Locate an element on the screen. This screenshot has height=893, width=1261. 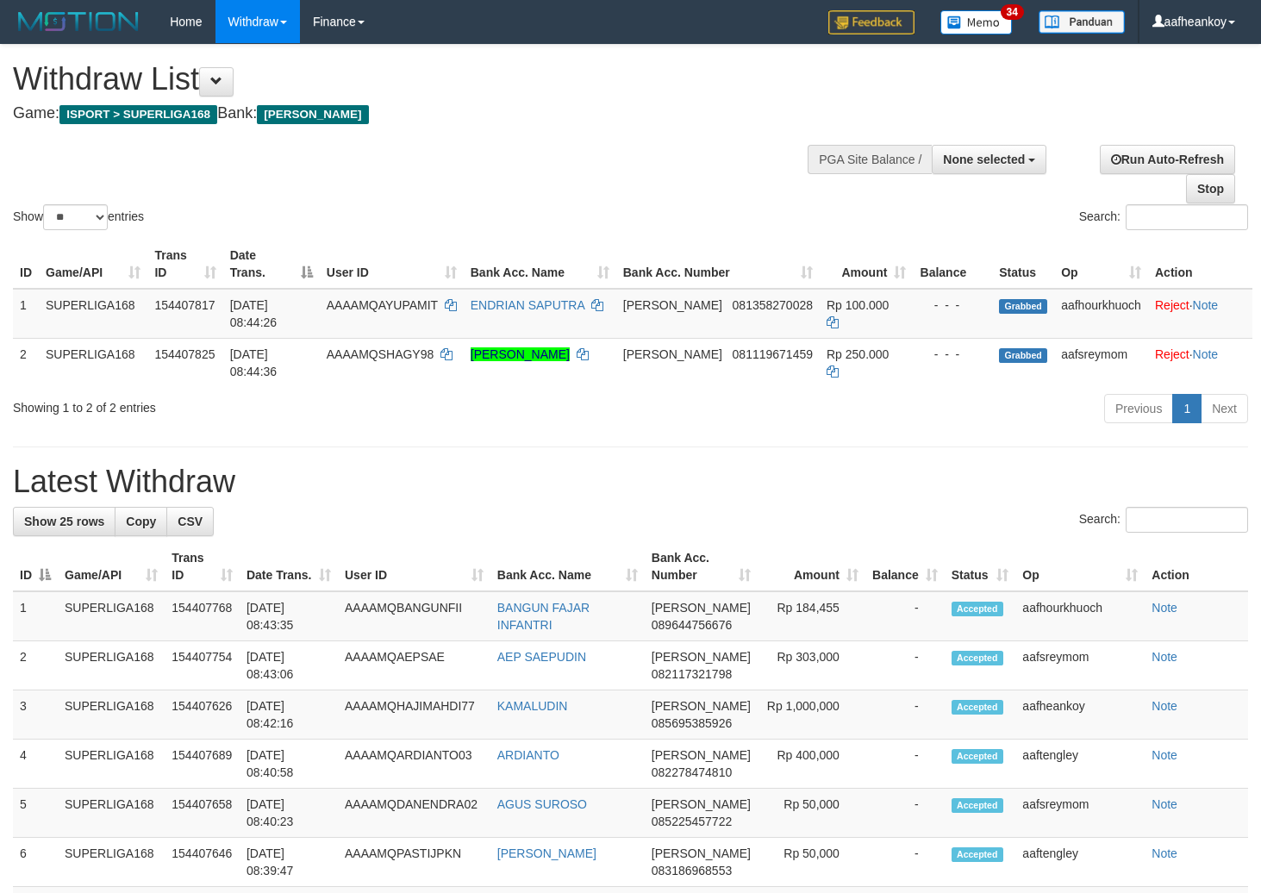
th: Balance: activate to sort column ascending is located at coordinates (905, 566).